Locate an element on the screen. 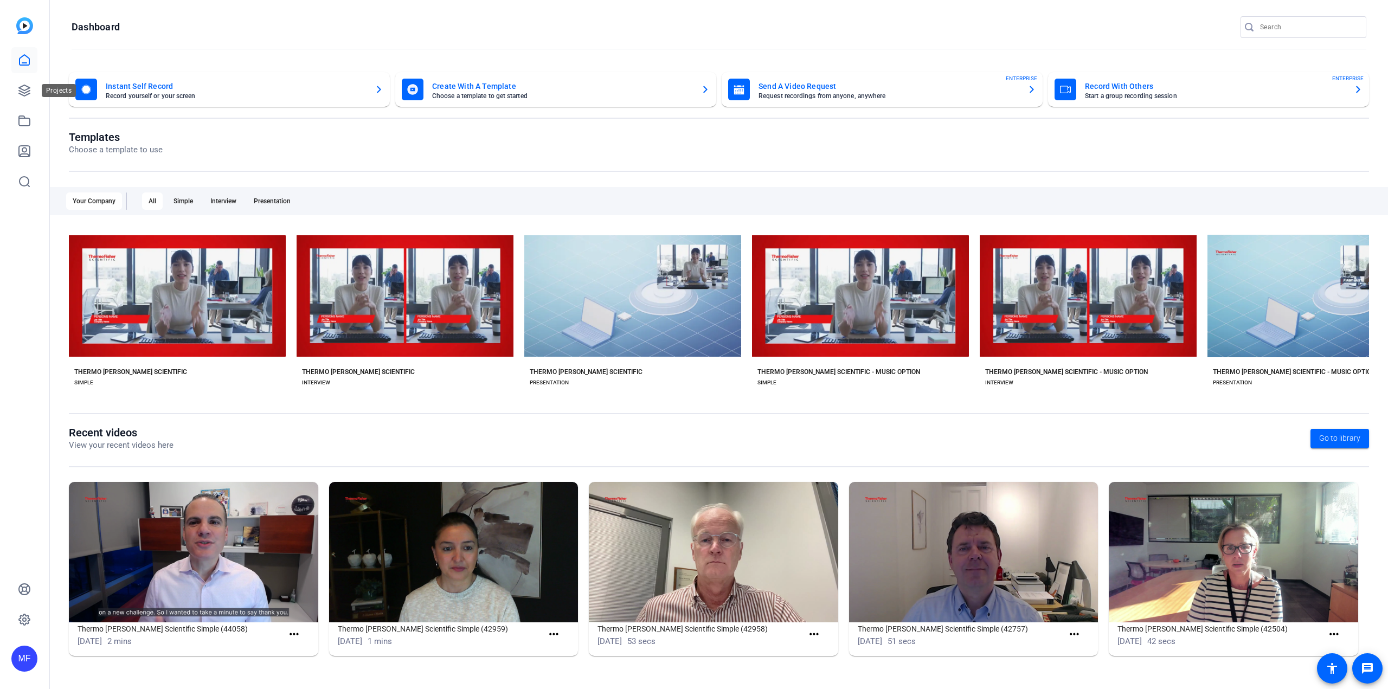 This screenshot has width=1388, height=689. mat-card-subtitle: Record yourself or your screen is located at coordinates (236, 96).